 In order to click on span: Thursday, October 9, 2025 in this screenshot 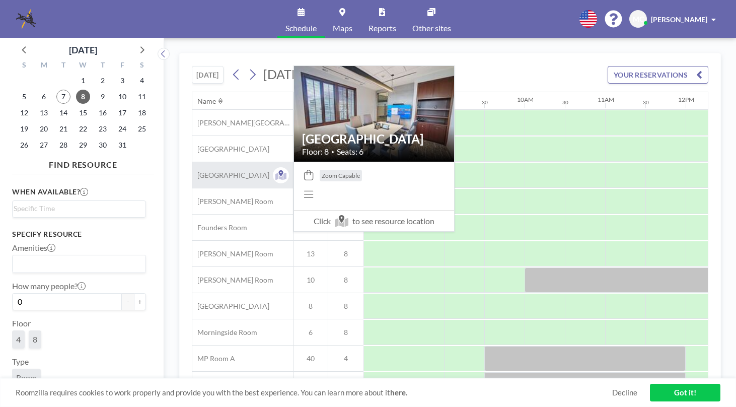, I will do `click(103, 97)`.